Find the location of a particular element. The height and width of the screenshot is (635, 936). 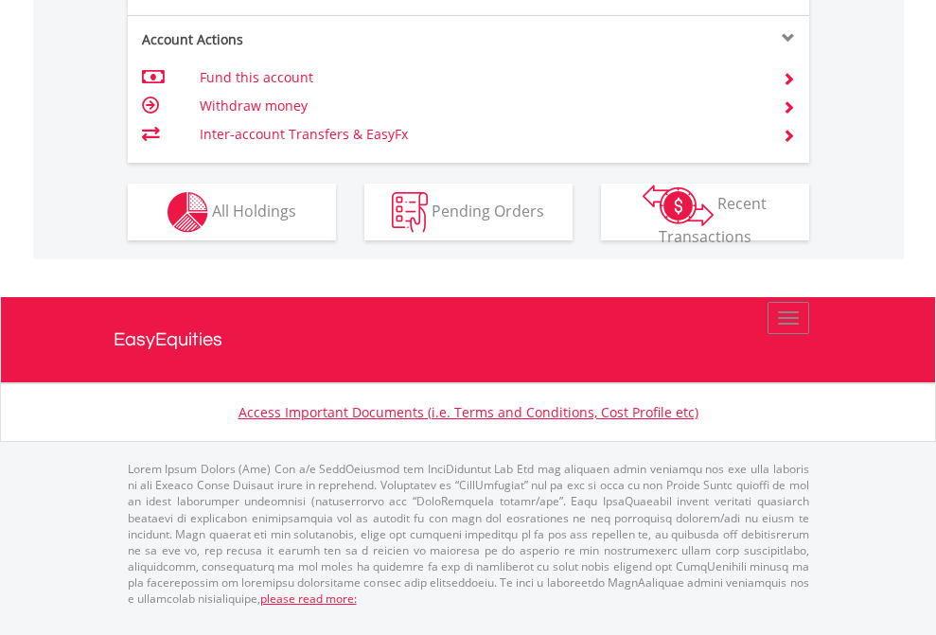

a: Access Important Documents (i.e. Terms and Conditions, Cost Profile etc) is located at coordinates (468, 412).